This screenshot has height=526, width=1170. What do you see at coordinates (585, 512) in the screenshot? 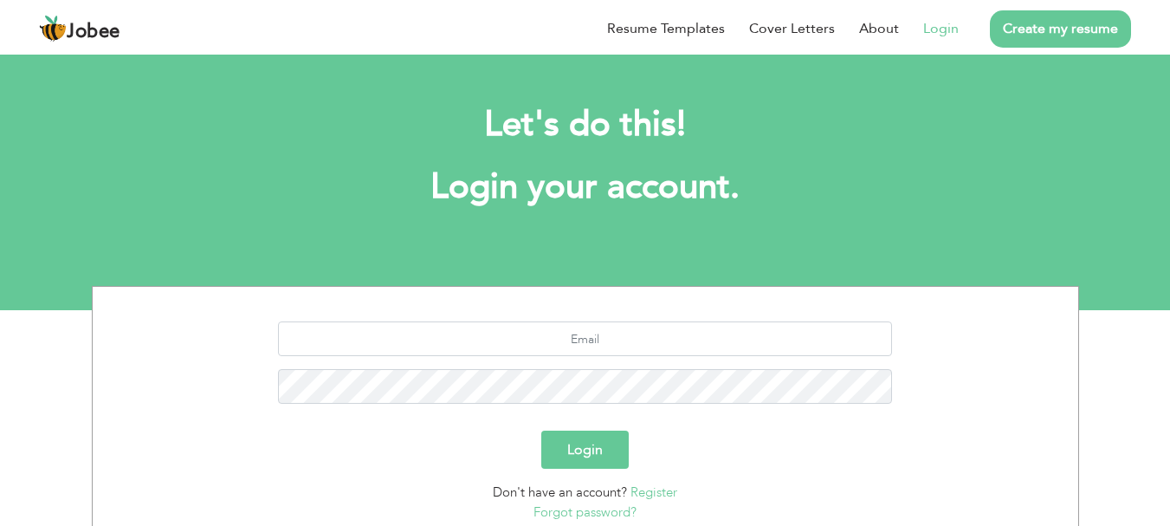
I see `a: Forgot password?` at bounding box center [585, 512].